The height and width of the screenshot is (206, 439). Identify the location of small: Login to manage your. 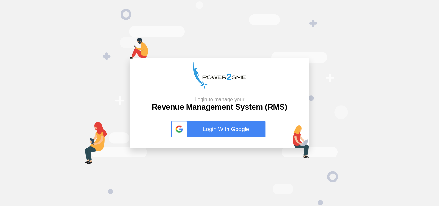
(219, 99).